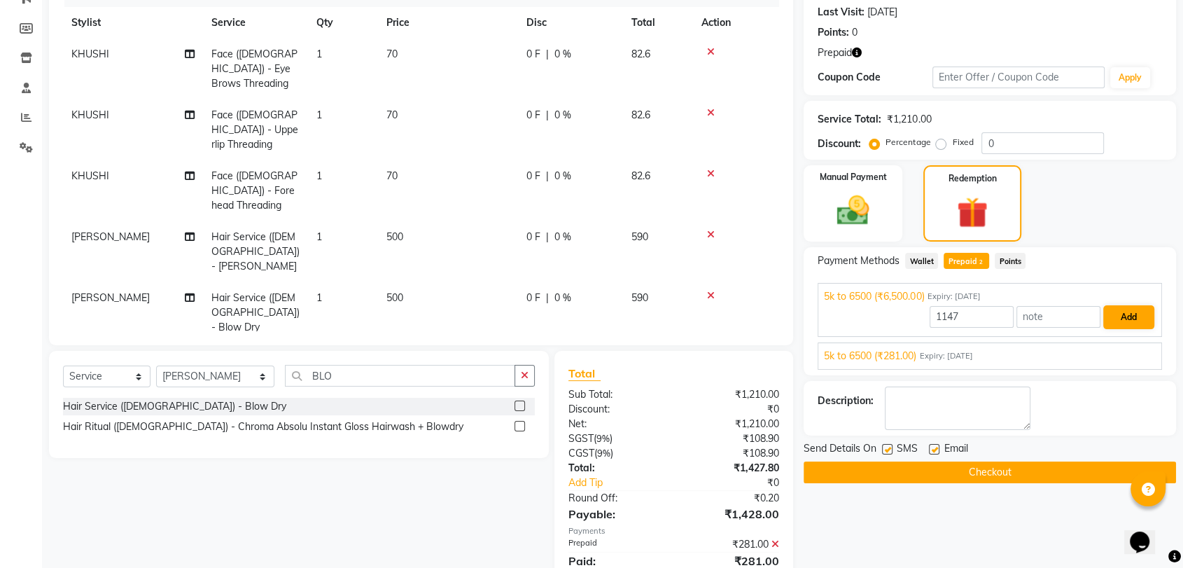  Describe the element at coordinates (908, 142) in the screenshot. I see `label: Percentage` at that location.